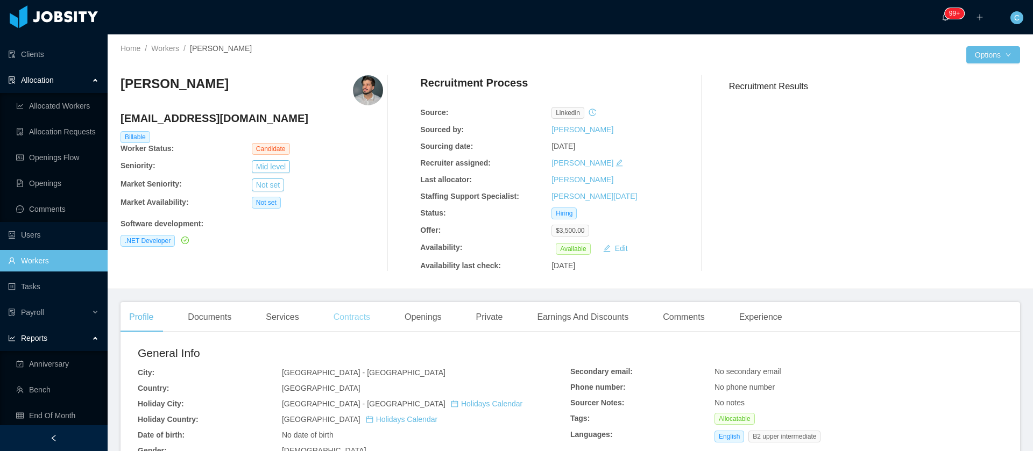 Image resolution: width=1033 pixels, height=451 pixels. Describe the element at coordinates (874, 86) in the screenshot. I see `h3: Recruitment Results` at that location.